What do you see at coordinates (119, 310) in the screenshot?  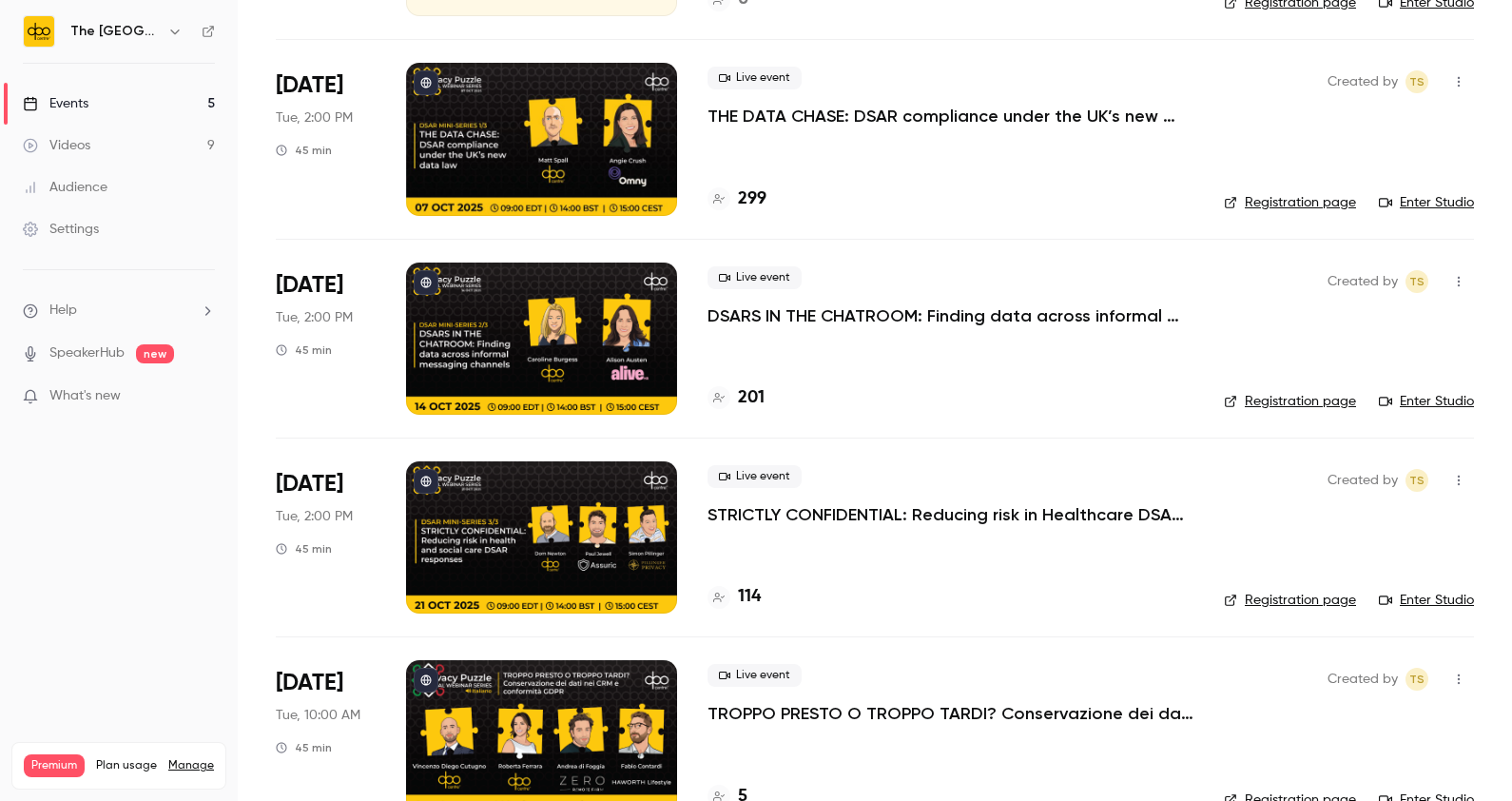 I see `li: help-dropdown-opener` at bounding box center [119, 310].